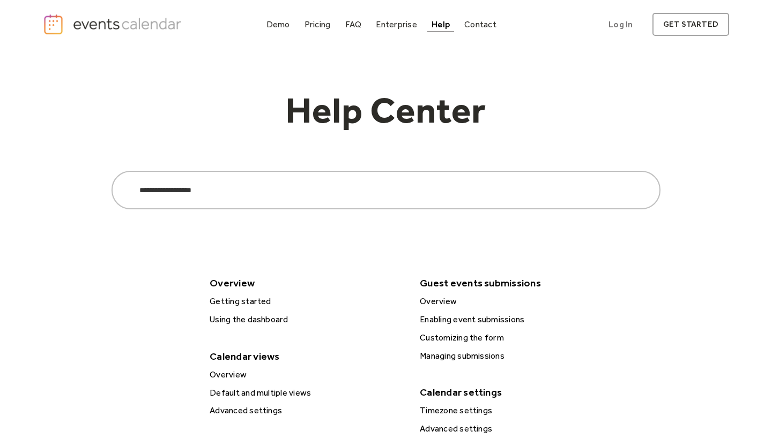 The image size is (772, 439). Describe the element at coordinates (353, 24) in the screenshot. I see `a: FAQ` at that location.